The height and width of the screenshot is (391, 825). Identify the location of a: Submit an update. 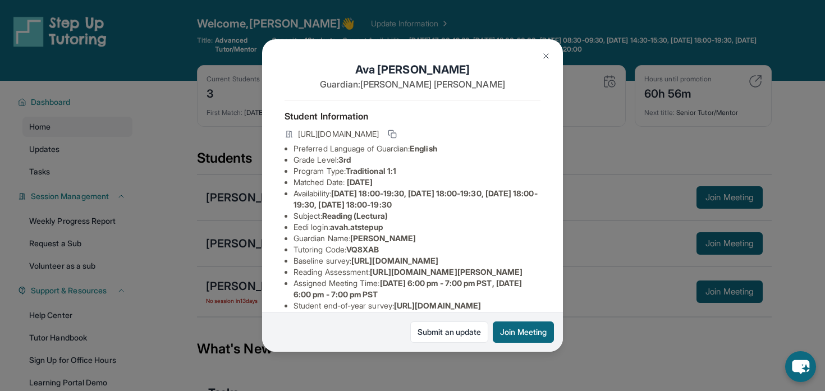
(449, 332).